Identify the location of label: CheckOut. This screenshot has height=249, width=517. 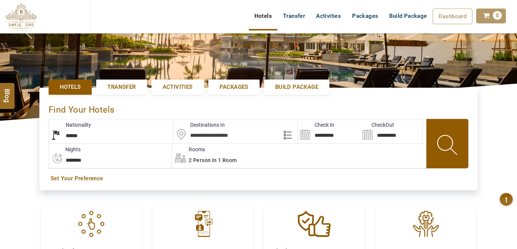
(377, 125).